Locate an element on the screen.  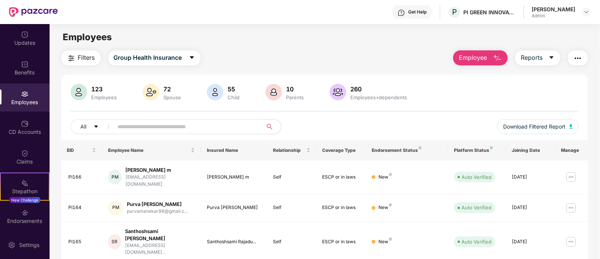
img: svg+xml;base64,PHN2ZyBpZD0iVXBkYXRlZCIgeG1sbnM9Imh0dHA6Ly93d3cudzMub3JnLzIwMDAvc3ZnIiB3aWR0aD0iMj... is located at coordinates (25, 35).